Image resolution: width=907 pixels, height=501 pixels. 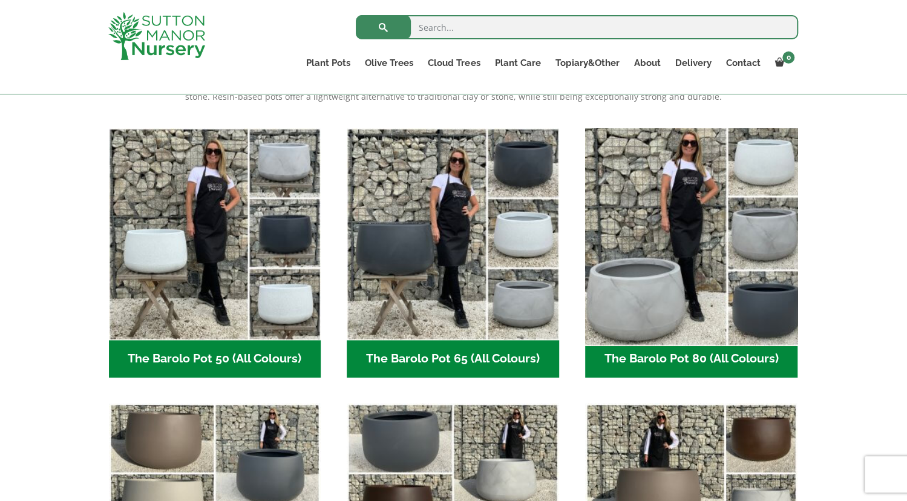 What do you see at coordinates (788, 57) in the screenshot?
I see `span: 0` at bounding box center [788, 57].